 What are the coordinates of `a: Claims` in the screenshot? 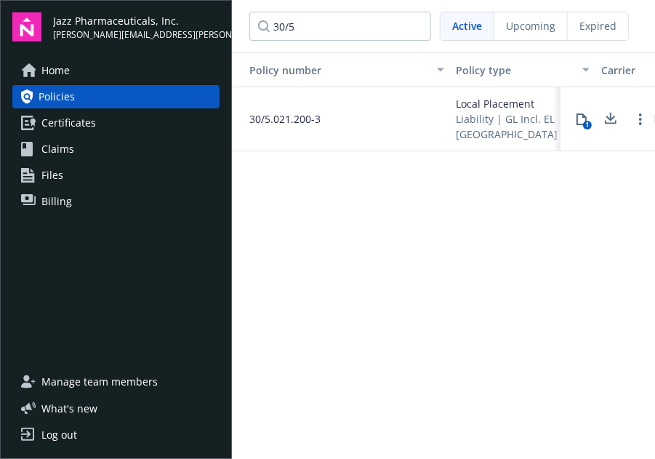 It's located at (116, 149).